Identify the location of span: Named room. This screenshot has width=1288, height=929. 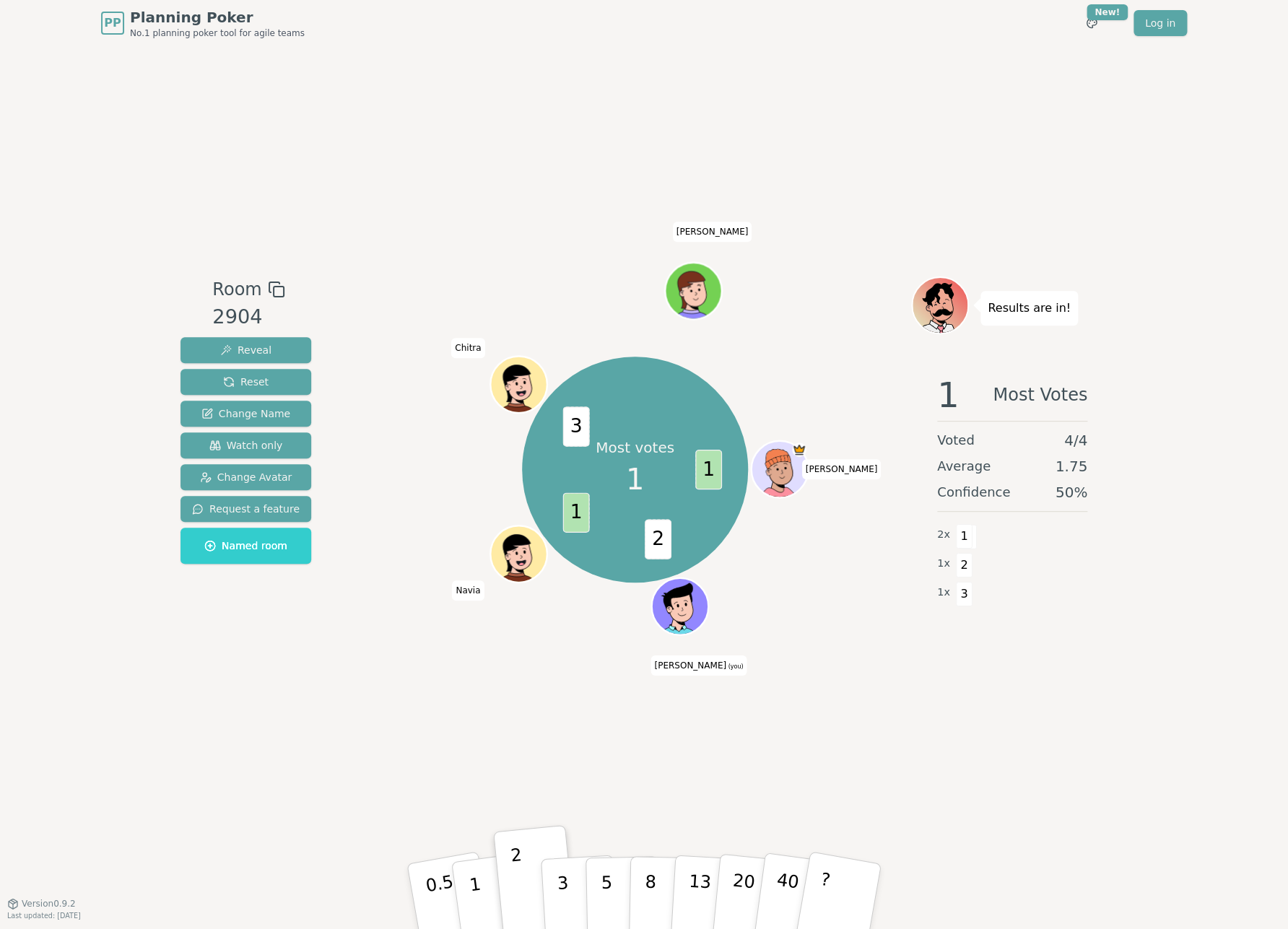
(245, 546).